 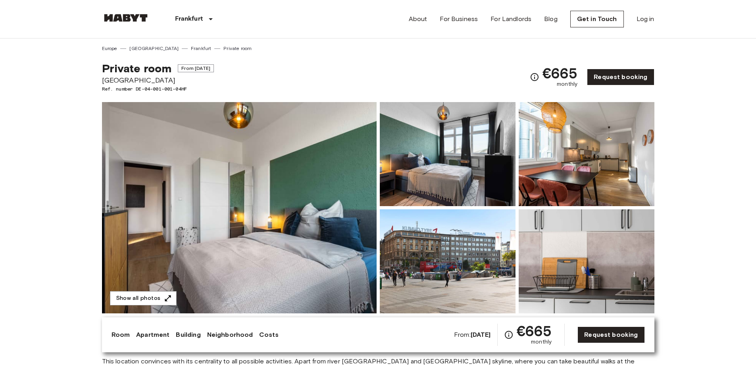 What do you see at coordinates (472, 335) in the screenshot?
I see `span: From:` at bounding box center [472, 335].